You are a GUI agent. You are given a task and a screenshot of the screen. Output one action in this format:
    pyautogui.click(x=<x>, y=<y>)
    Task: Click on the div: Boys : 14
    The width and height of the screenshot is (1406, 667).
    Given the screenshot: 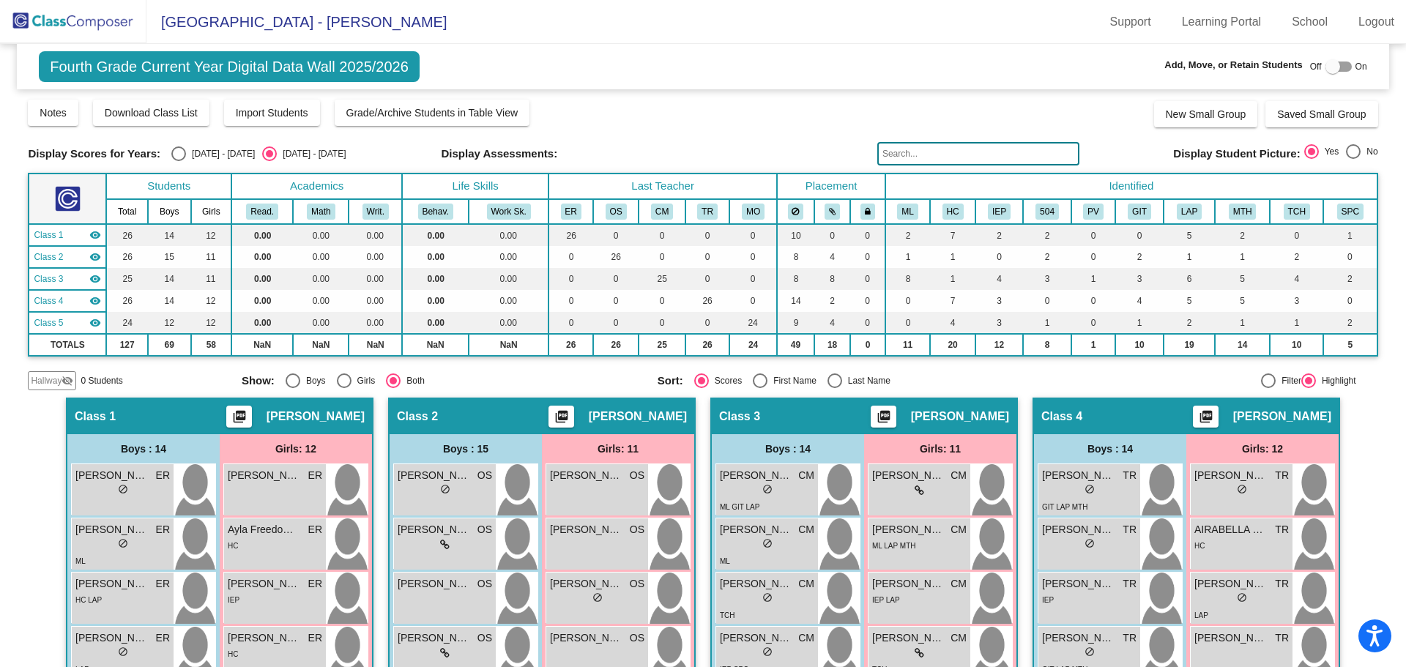 What is the action you would take?
    pyautogui.click(x=1110, y=449)
    